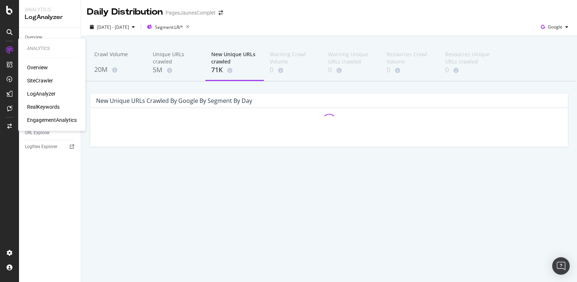  I want to click on div: EngagementAnalytics, so click(52, 120).